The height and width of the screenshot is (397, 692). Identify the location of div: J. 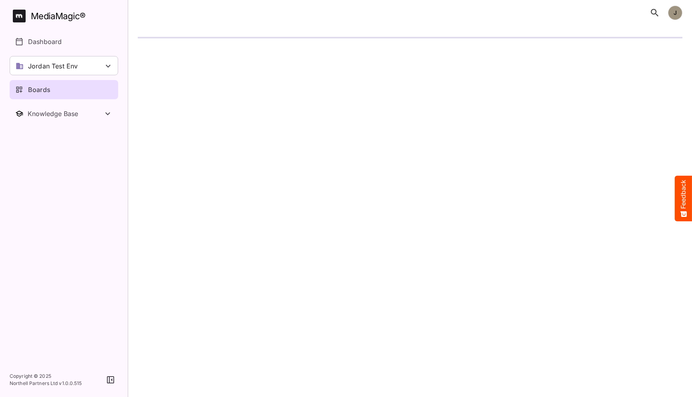
(675, 13).